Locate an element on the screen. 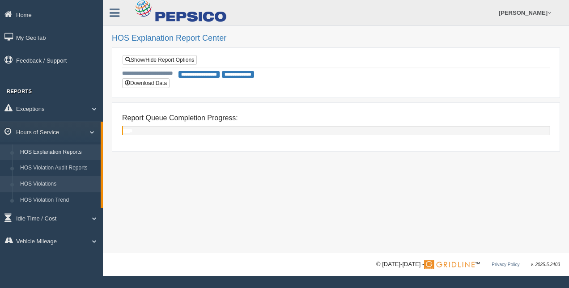 The height and width of the screenshot is (288, 569). img: Gridline is located at coordinates (449, 265).